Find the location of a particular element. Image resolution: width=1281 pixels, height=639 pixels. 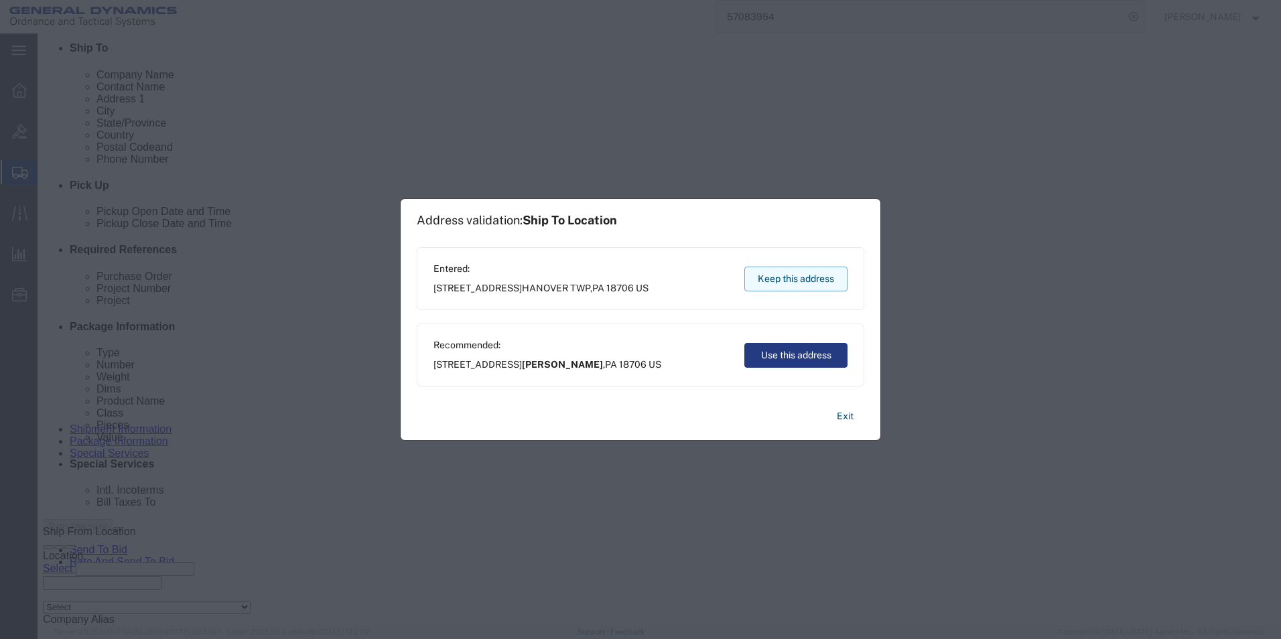

h1: Address validation: is located at coordinates (516, 220).